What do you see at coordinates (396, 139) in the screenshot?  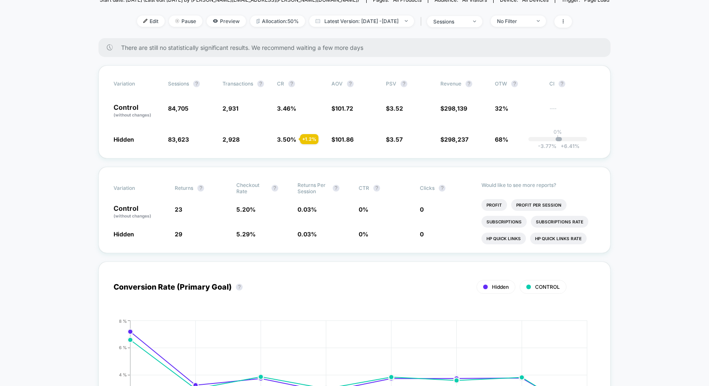 I see `span: 3.57` at bounding box center [396, 139].